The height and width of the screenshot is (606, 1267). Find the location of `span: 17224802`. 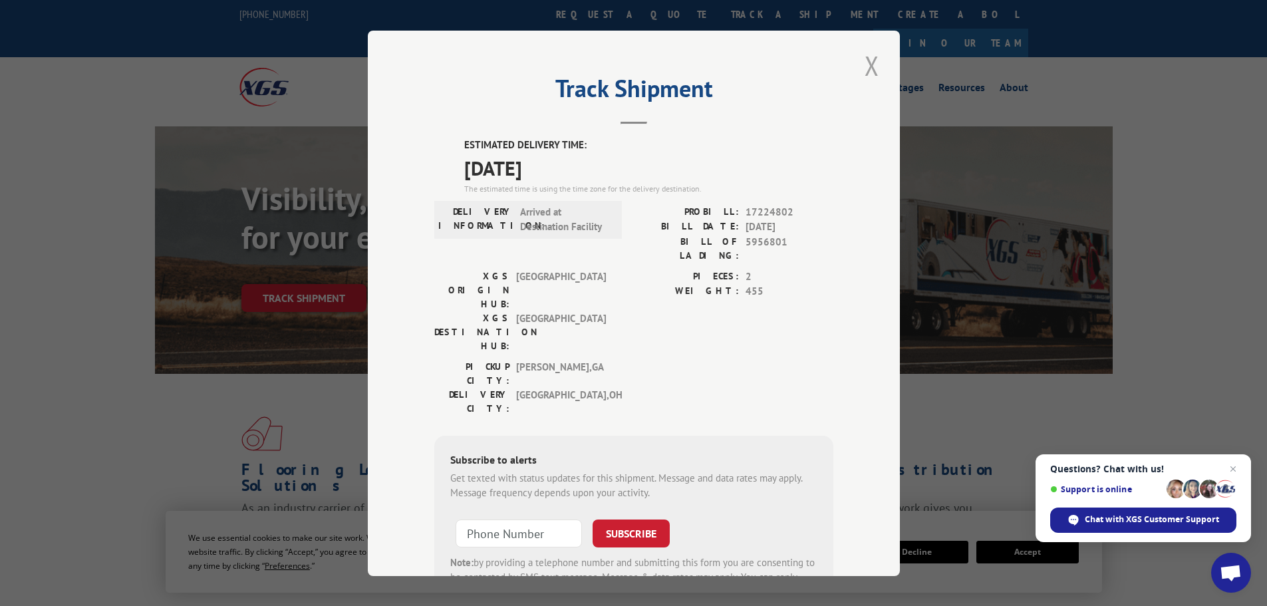

span: 17224802 is located at coordinates (789, 211).